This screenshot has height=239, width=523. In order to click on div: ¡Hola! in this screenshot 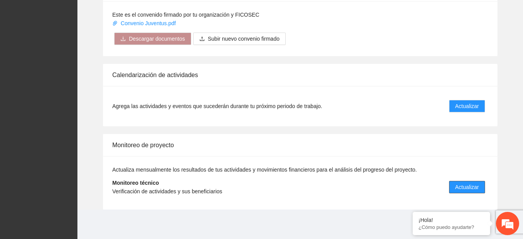, I will do `click(451, 220)`.